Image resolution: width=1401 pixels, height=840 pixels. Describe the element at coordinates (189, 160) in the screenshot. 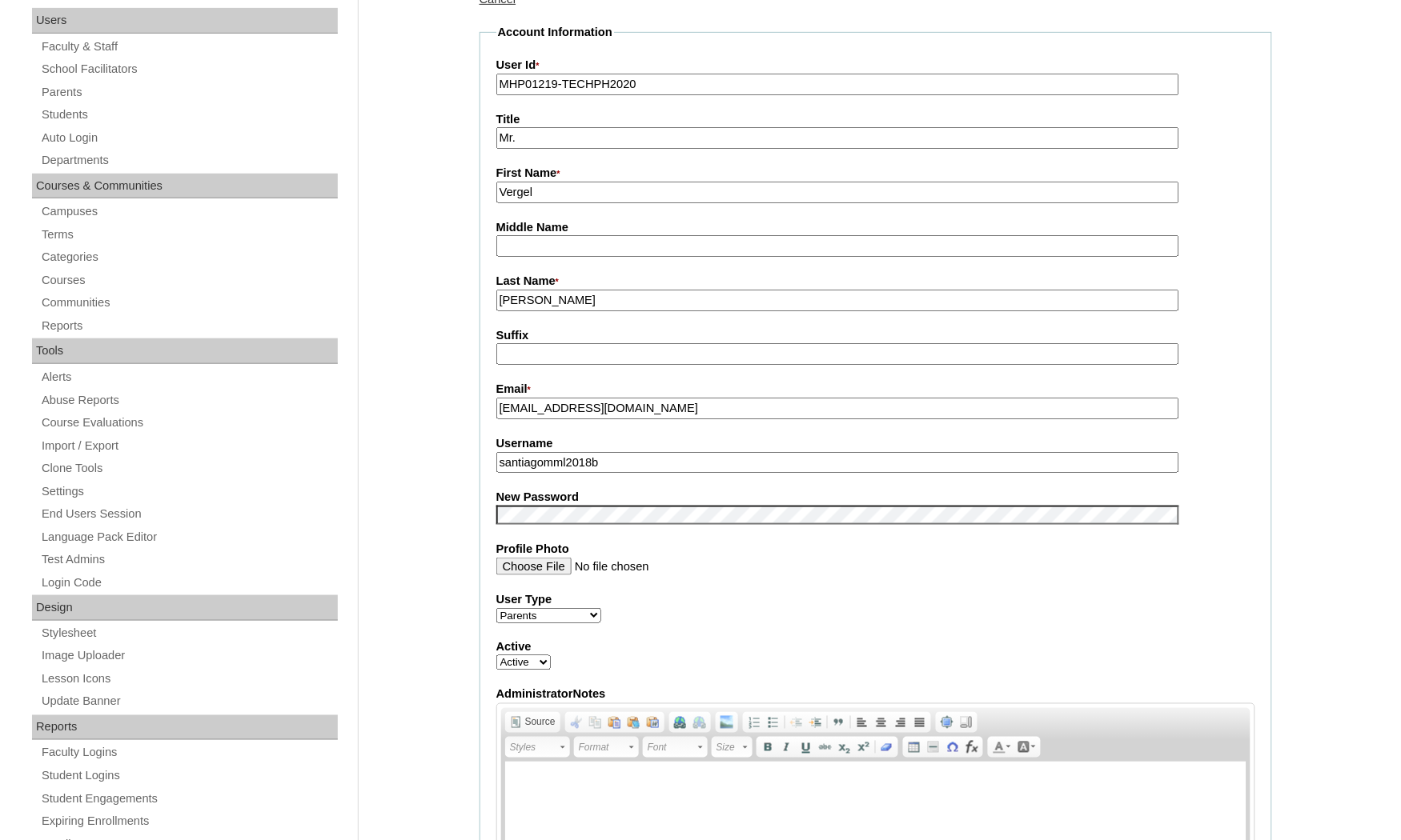

I see `a: Departments` at that location.